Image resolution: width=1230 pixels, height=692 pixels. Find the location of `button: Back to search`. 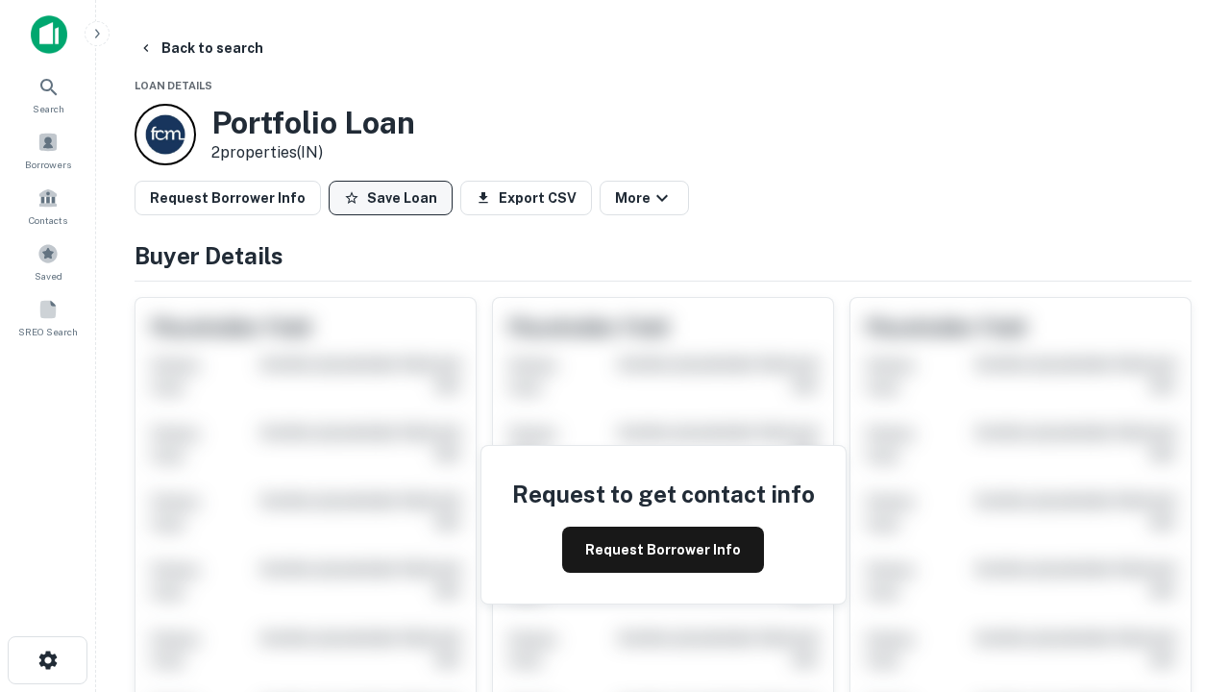

button: Back to search is located at coordinates (201, 48).